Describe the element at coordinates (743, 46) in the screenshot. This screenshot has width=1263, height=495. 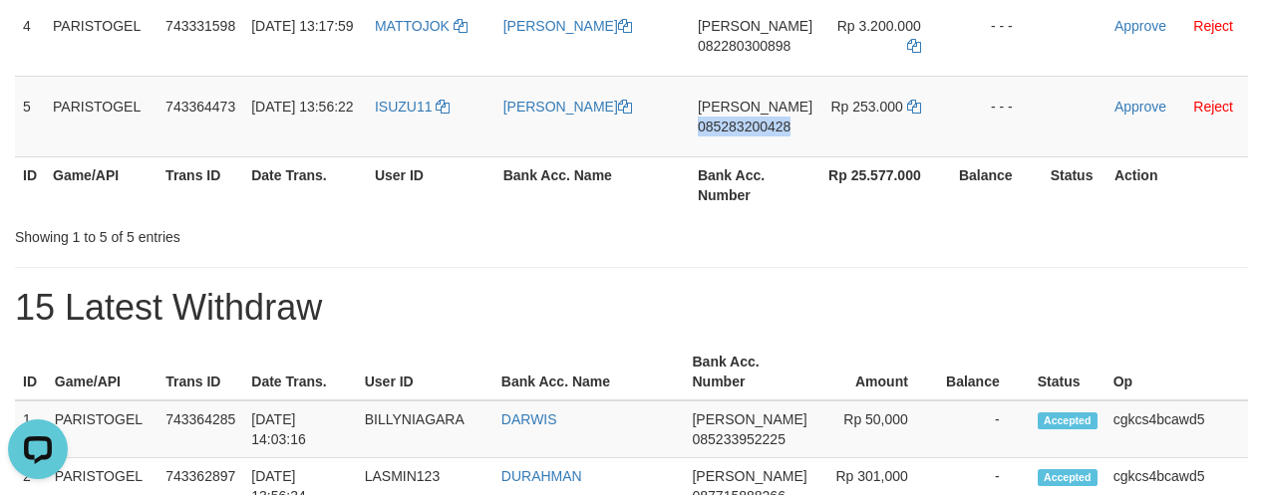
I see `span: Copy 082280300898 to clipboard` at that location.